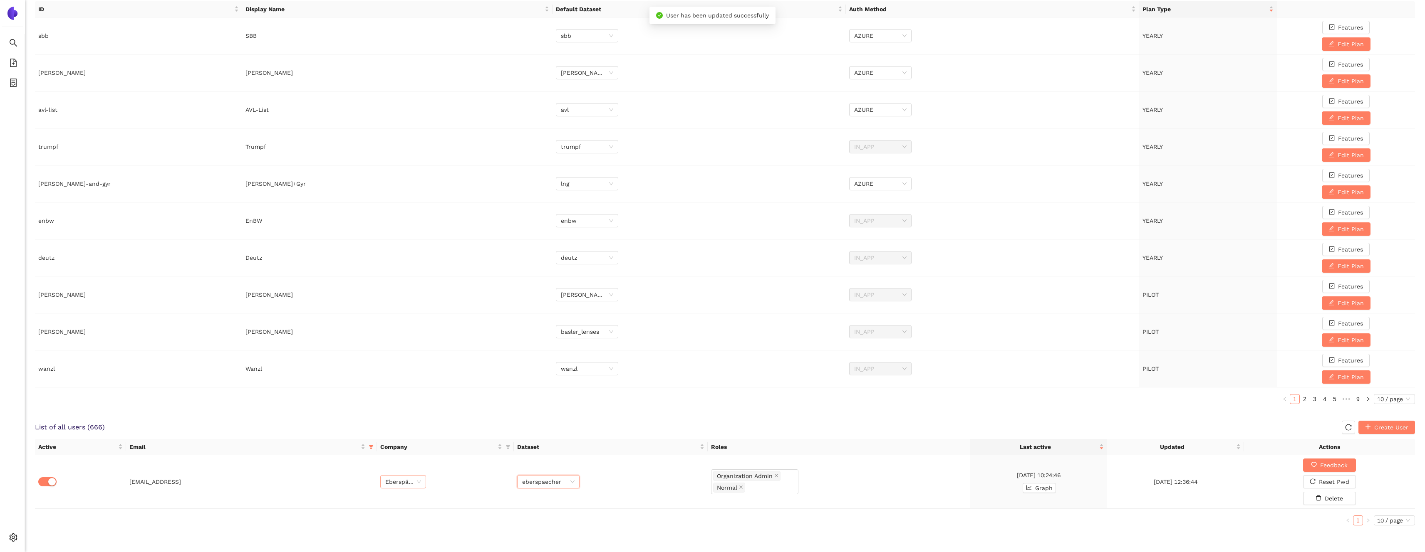 The height and width of the screenshot is (552, 1425). I want to click on li: 3, so click(1314, 399).